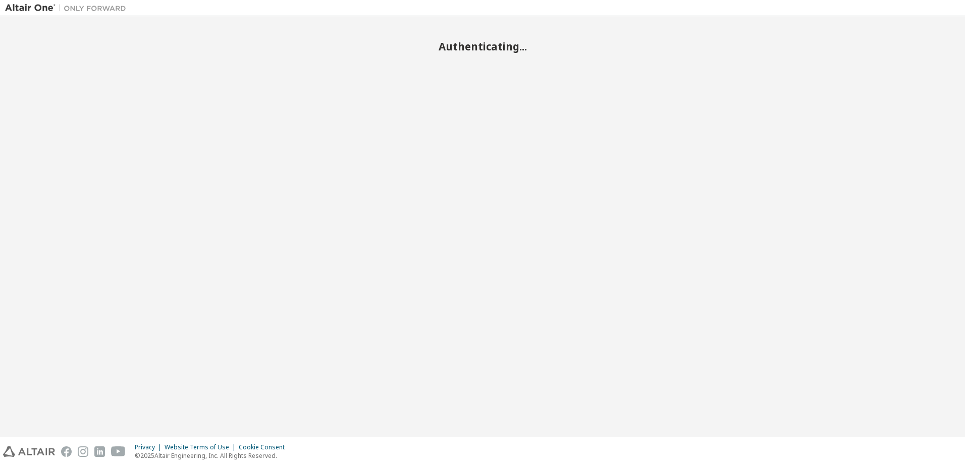  Describe the element at coordinates (482, 46) in the screenshot. I see `h2: Authenticating...` at that location.